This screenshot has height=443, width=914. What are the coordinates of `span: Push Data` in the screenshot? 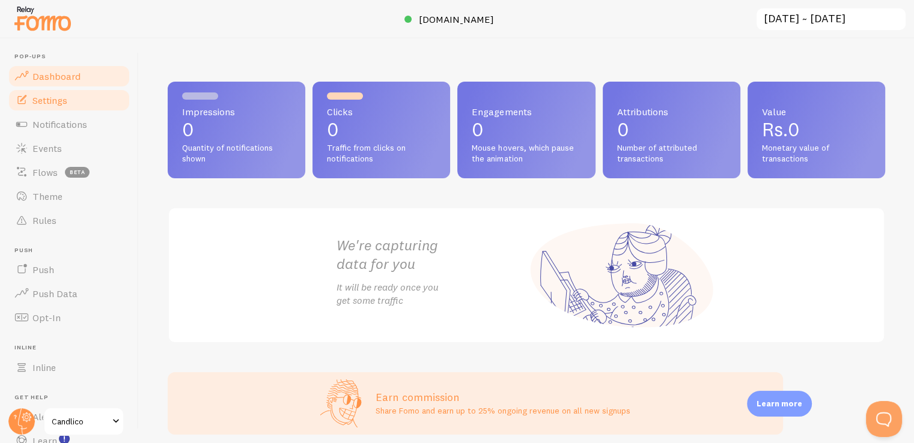 It's located at (55, 294).